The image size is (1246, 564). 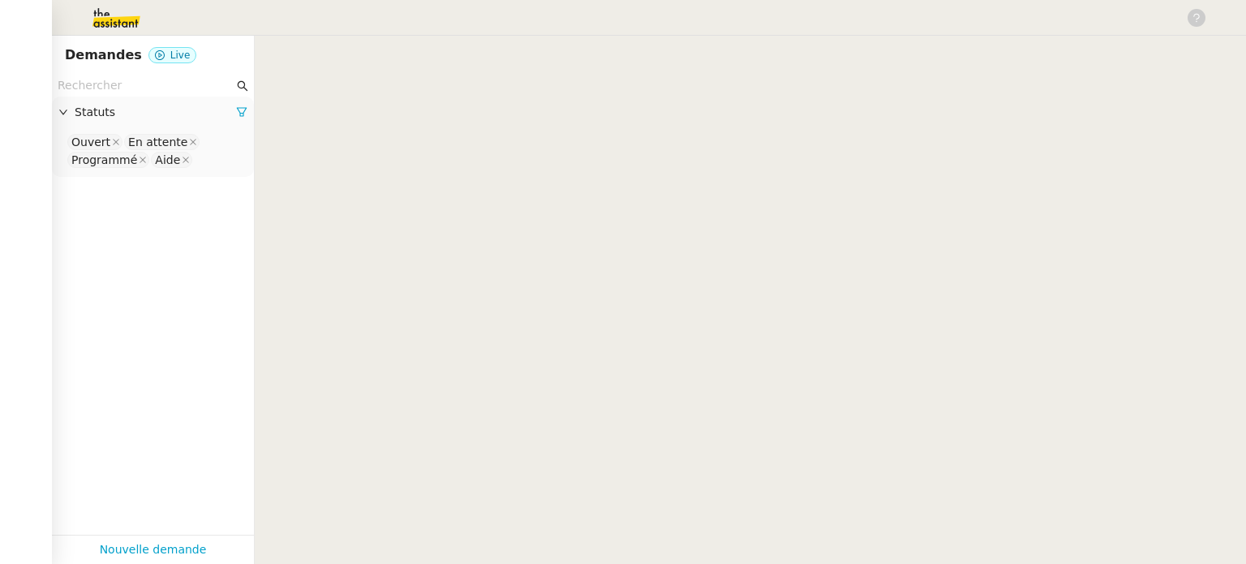 I want to click on div: Aide, so click(x=167, y=160).